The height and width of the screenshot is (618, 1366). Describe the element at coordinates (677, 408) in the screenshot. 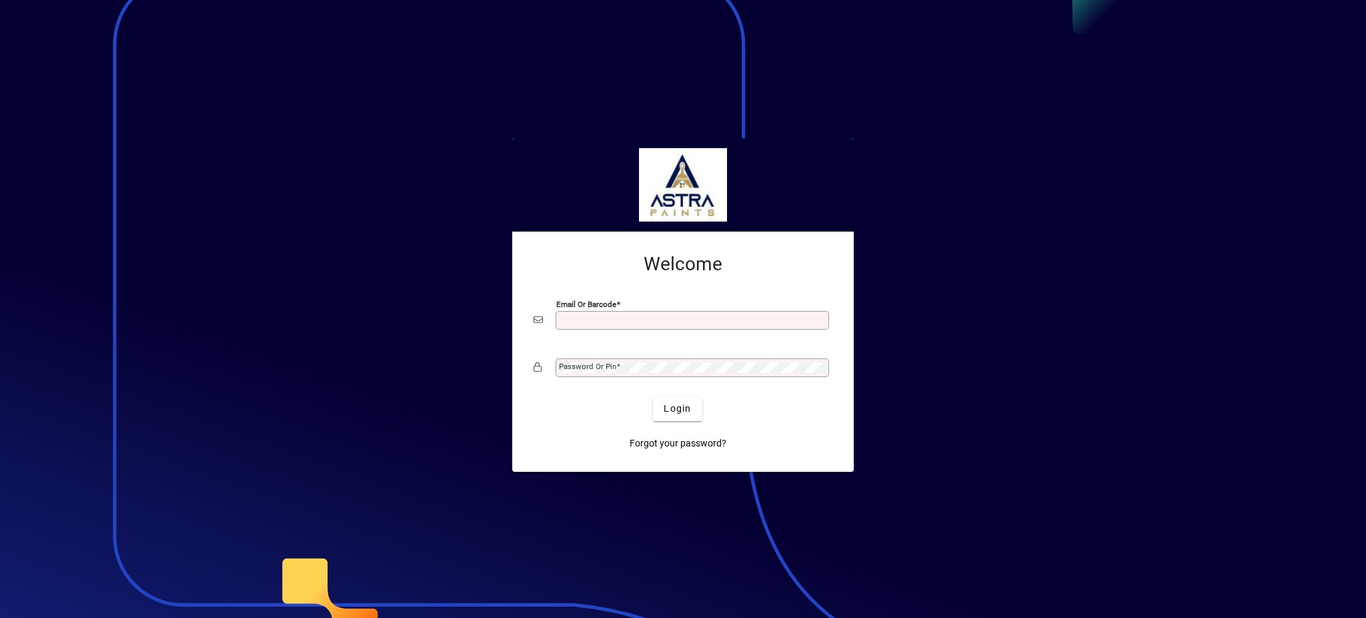

I see `span: Login` at that location.